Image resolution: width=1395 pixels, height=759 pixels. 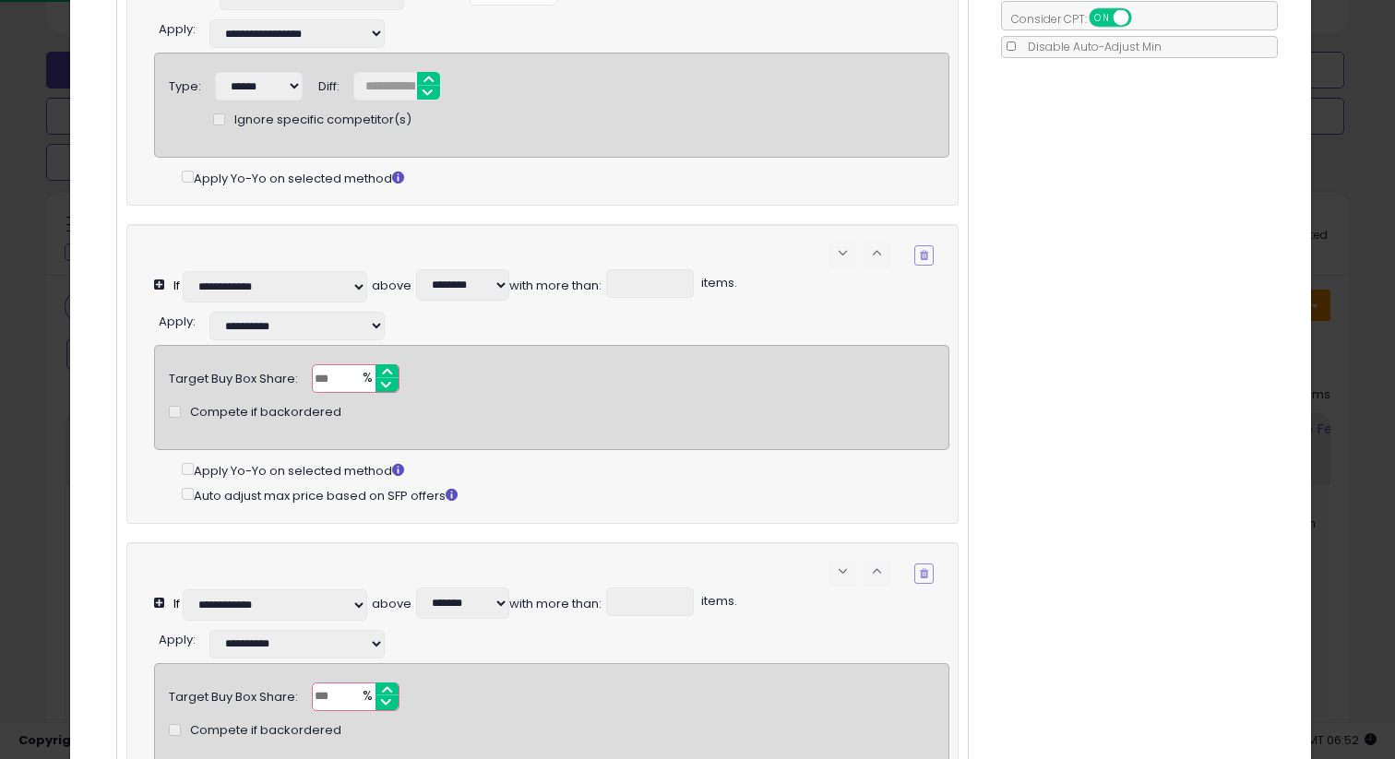 I want to click on span: OFF, so click(x=1143, y=18).